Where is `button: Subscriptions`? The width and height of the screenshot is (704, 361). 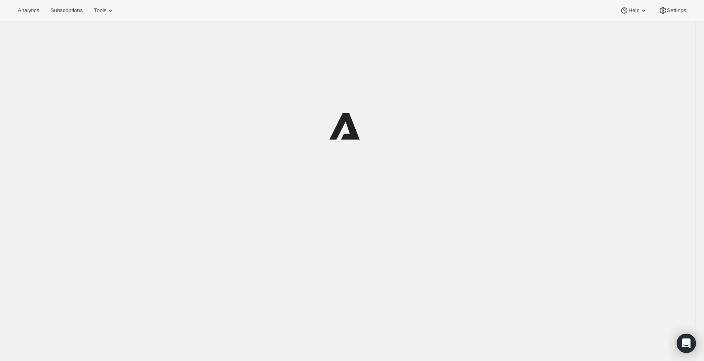
button: Subscriptions is located at coordinates (66, 10).